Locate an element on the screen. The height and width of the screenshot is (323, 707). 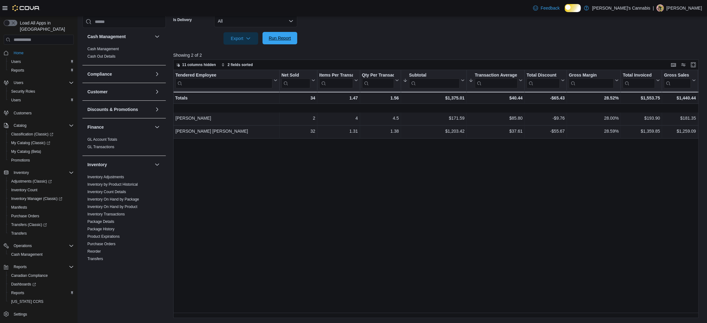
span: Dark Mode is located at coordinates (565, 12).